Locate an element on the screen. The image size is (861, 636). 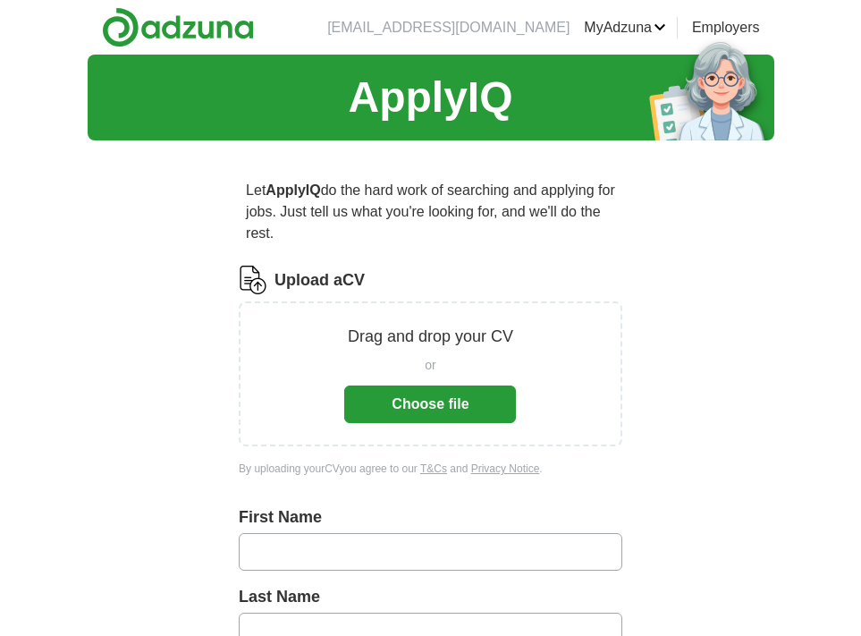
h1: ApplyIQ is located at coordinates (430, 98).